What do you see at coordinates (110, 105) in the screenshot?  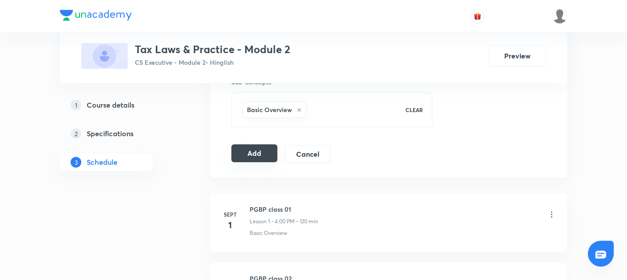 I see `h5: Course details` at bounding box center [110, 105].